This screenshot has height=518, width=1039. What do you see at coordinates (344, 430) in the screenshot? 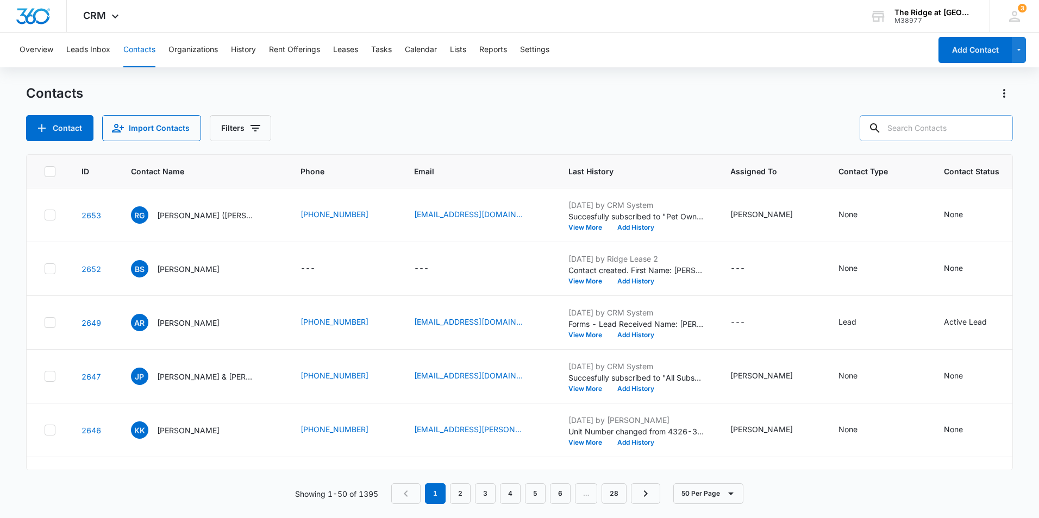
I see `div: Phone - (970) 744-1892 - Select to Edit Field` at bounding box center [344, 430].